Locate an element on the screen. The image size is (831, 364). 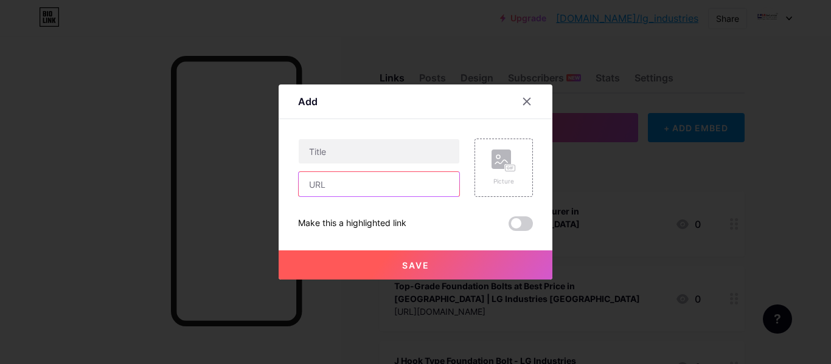
input: URL is located at coordinates (379, 184).